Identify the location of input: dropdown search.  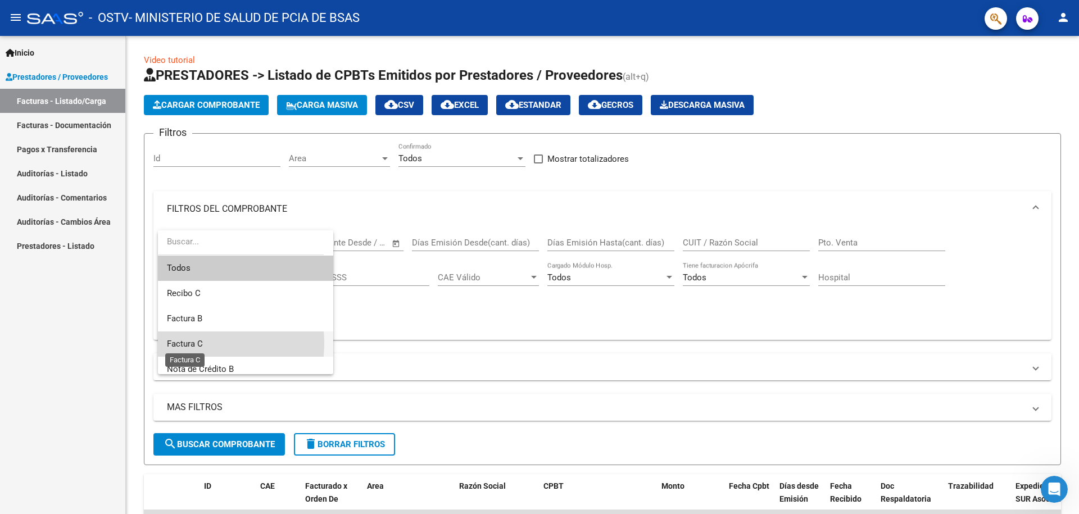
(241, 242).